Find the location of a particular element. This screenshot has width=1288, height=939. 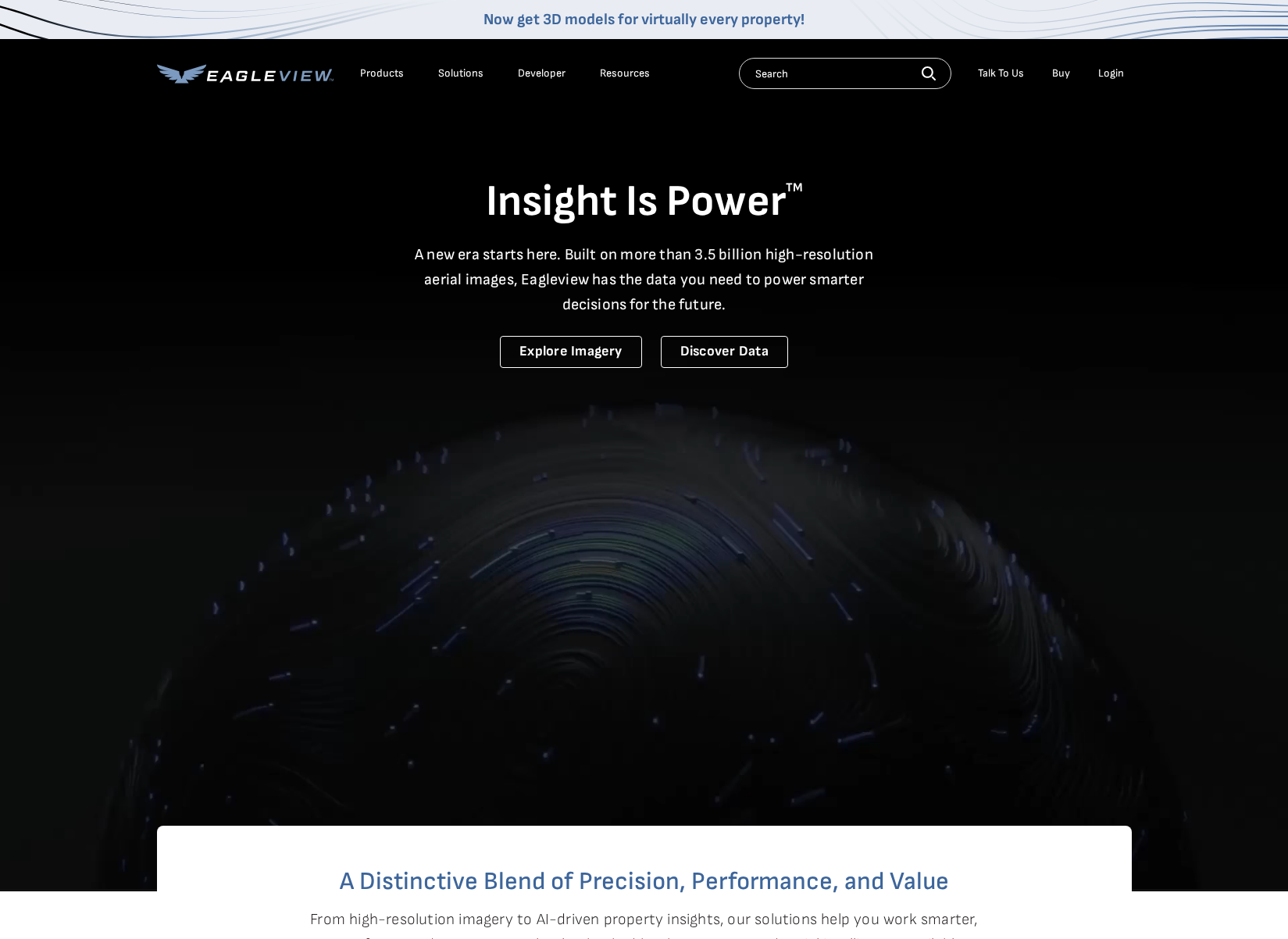

a: Buy is located at coordinates (1061, 74).